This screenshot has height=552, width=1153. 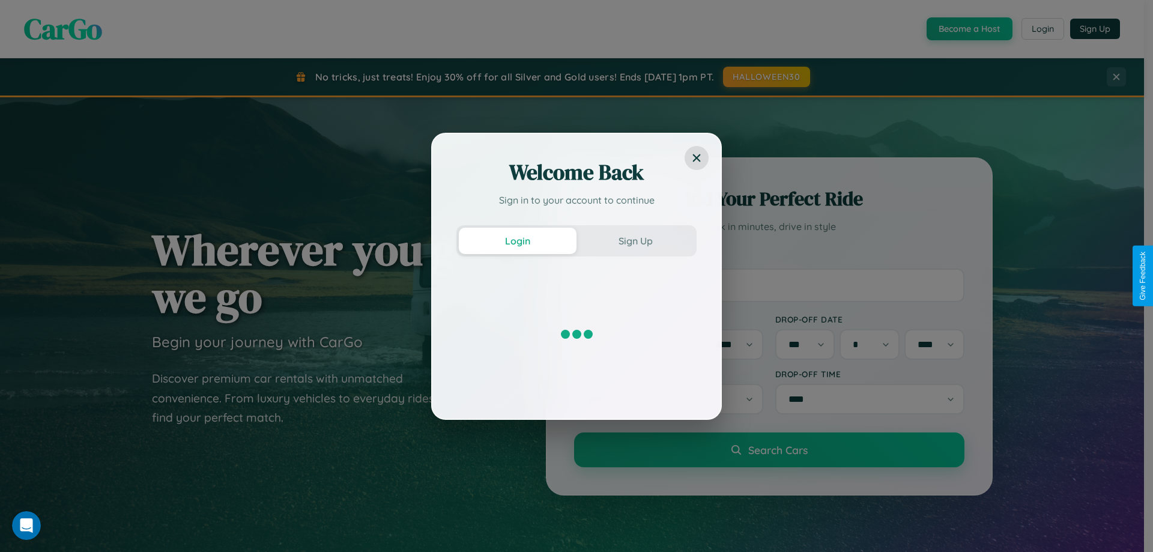 I want to click on button: Sign Up, so click(x=635, y=241).